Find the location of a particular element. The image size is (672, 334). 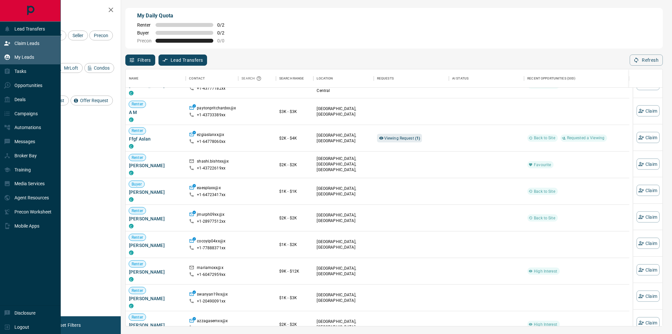

div: Offer Request is located at coordinates (92, 100).